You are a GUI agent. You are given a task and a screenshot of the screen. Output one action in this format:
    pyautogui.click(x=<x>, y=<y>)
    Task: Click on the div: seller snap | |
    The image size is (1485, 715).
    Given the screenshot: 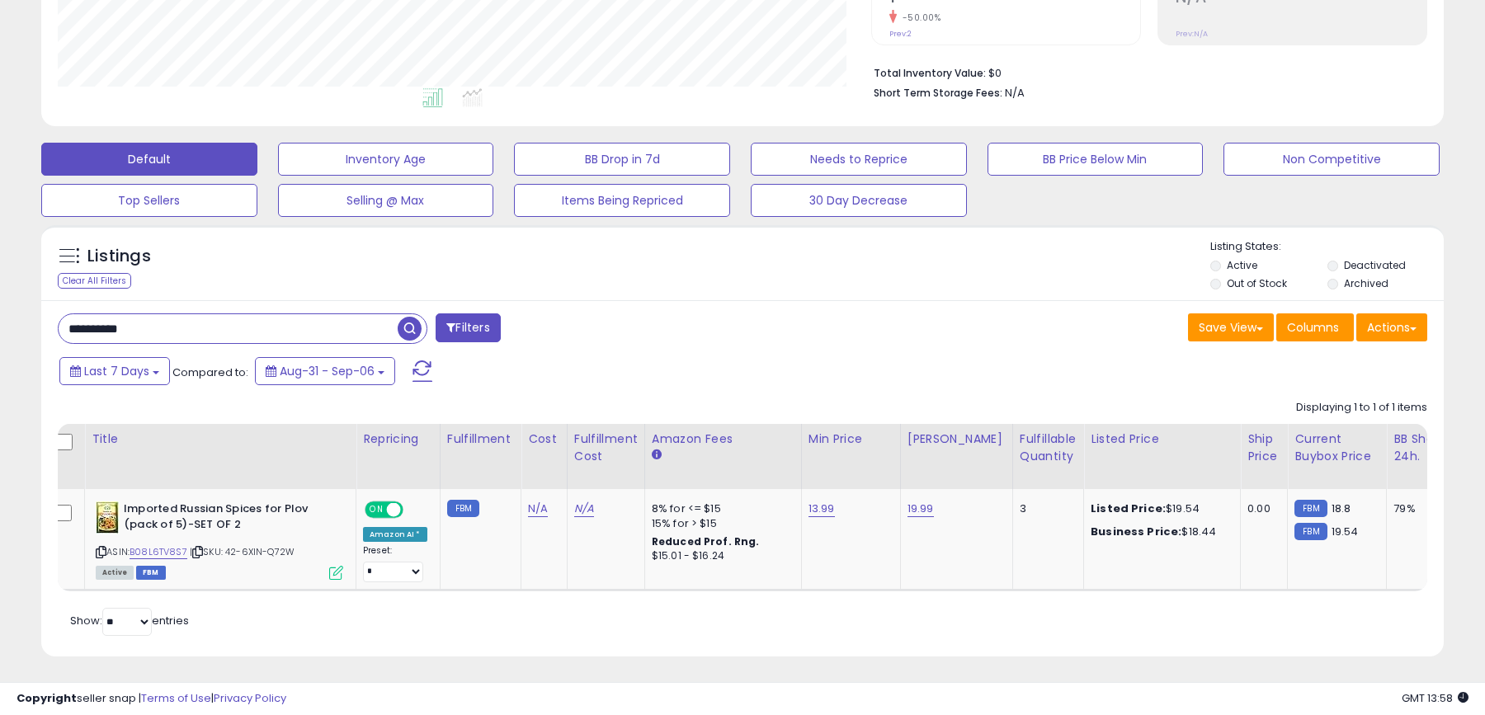 What is the action you would take?
    pyautogui.click(x=151, y=699)
    